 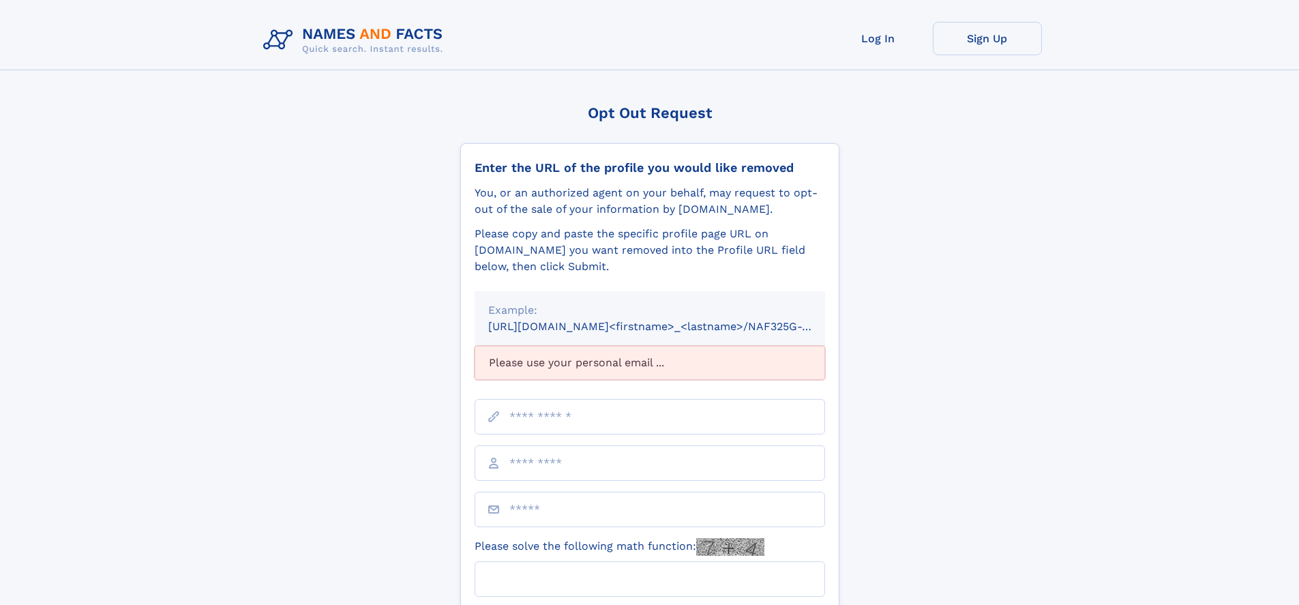 What do you see at coordinates (356, 40) in the screenshot?
I see `img: Logo Names and Facts` at bounding box center [356, 40].